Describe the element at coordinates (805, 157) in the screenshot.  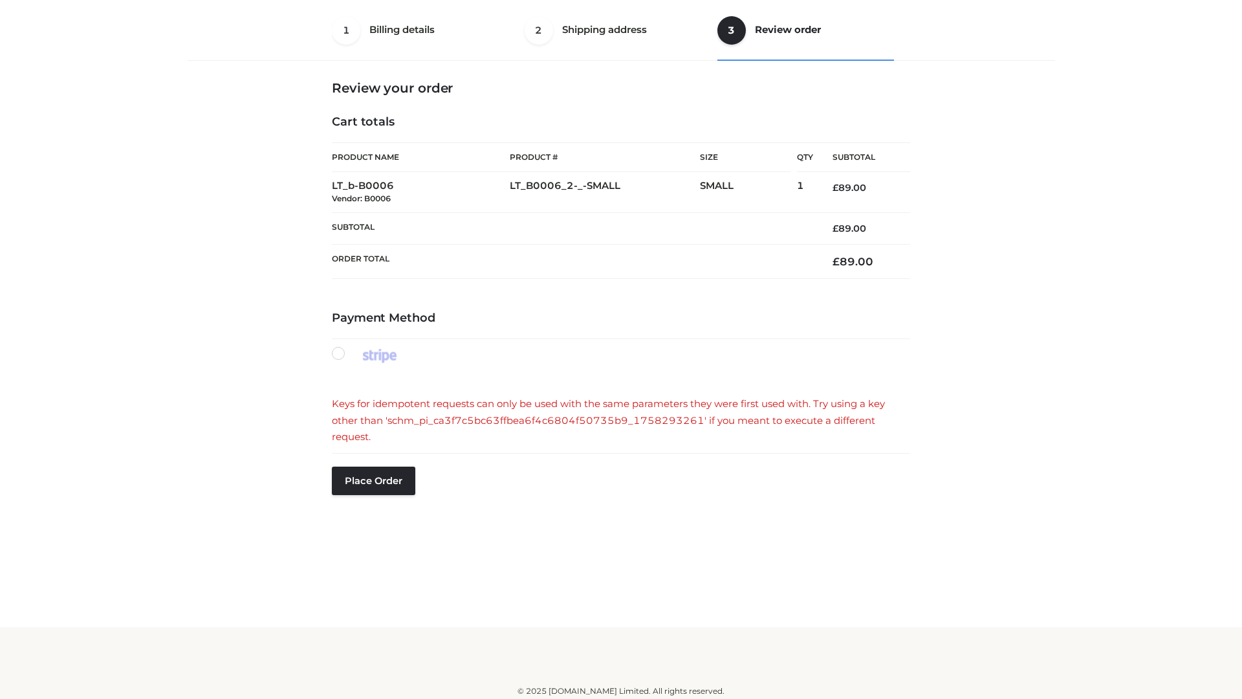
I see `th: Qty` at that location.